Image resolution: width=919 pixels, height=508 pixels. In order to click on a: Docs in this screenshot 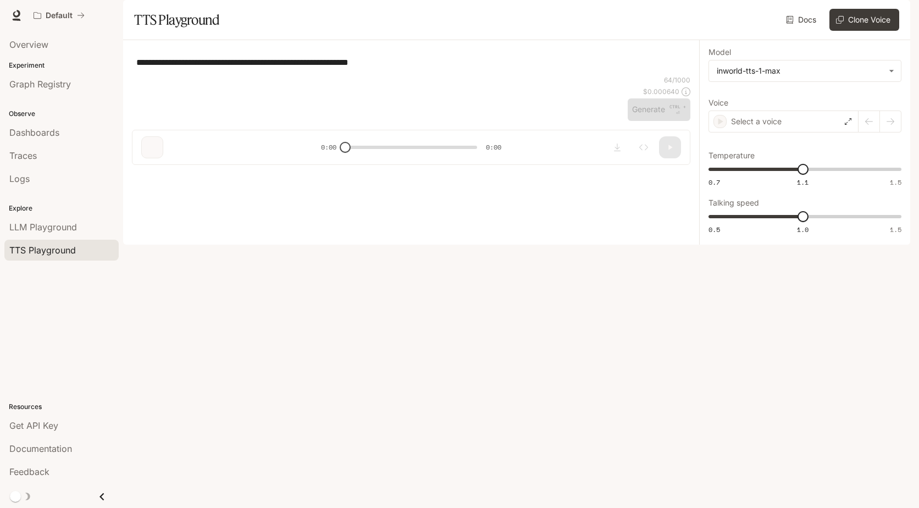, I will do `click(802, 20)`.